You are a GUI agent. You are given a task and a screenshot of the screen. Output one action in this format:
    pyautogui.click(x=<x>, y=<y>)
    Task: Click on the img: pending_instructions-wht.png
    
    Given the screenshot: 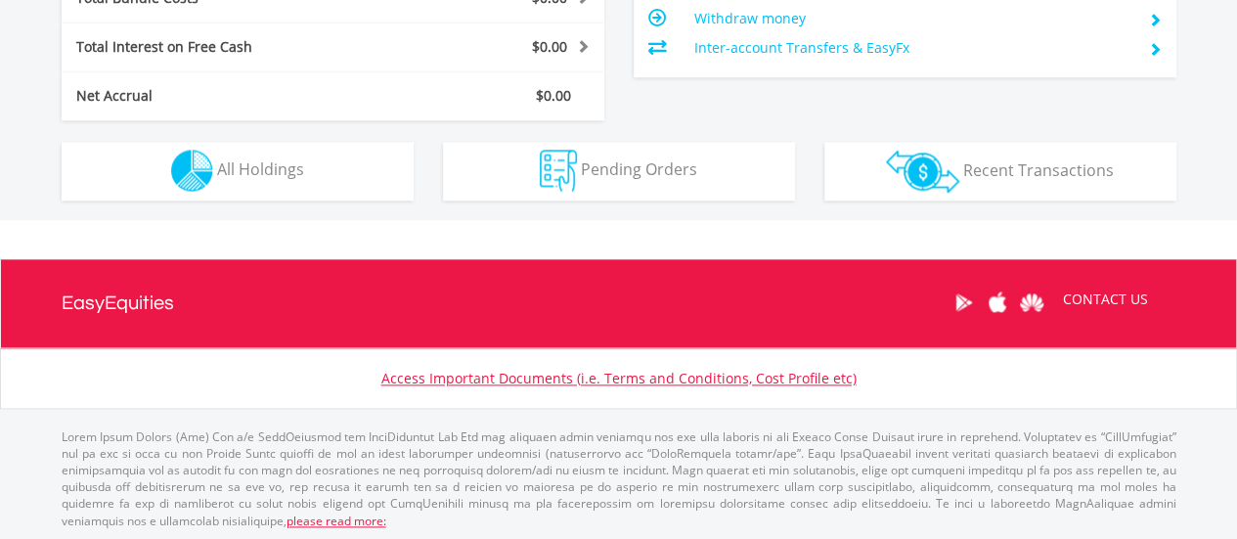 What is the action you would take?
    pyautogui.click(x=559, y=170)
    